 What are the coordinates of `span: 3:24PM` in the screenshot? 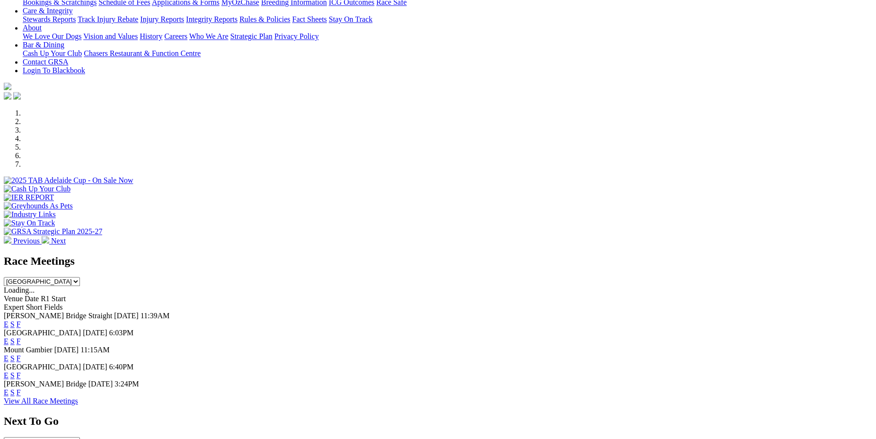 It's located at (127, 383).